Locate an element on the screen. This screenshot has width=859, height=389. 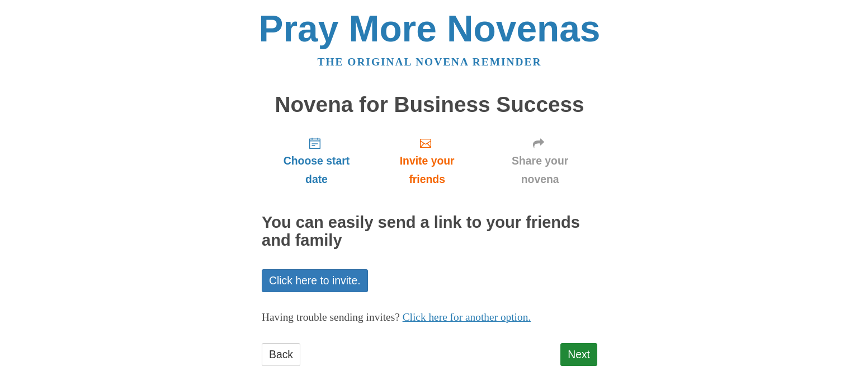
span: Invite your friends is located at coordinates (427, 170).